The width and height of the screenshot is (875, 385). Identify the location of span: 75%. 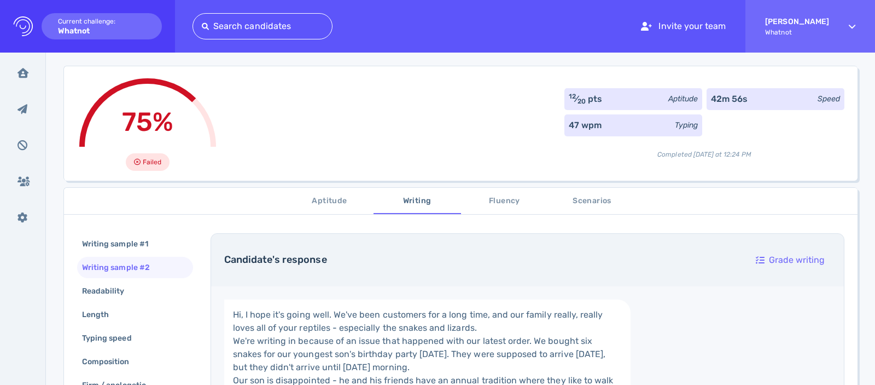
(148, 121).